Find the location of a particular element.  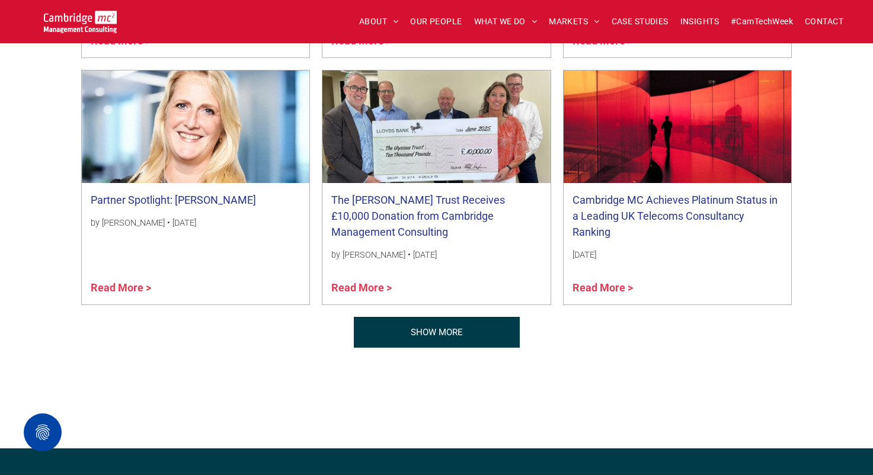

a: CASE STUDIES is located at coordinates (640, 21).